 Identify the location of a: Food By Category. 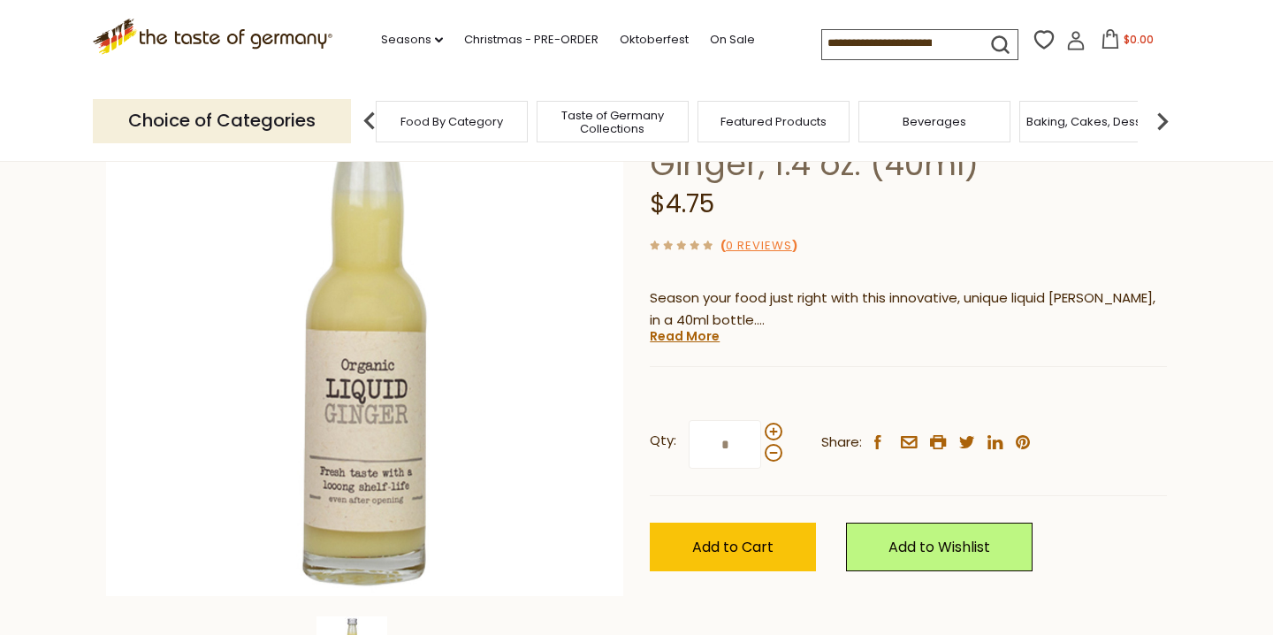
(452, 121).